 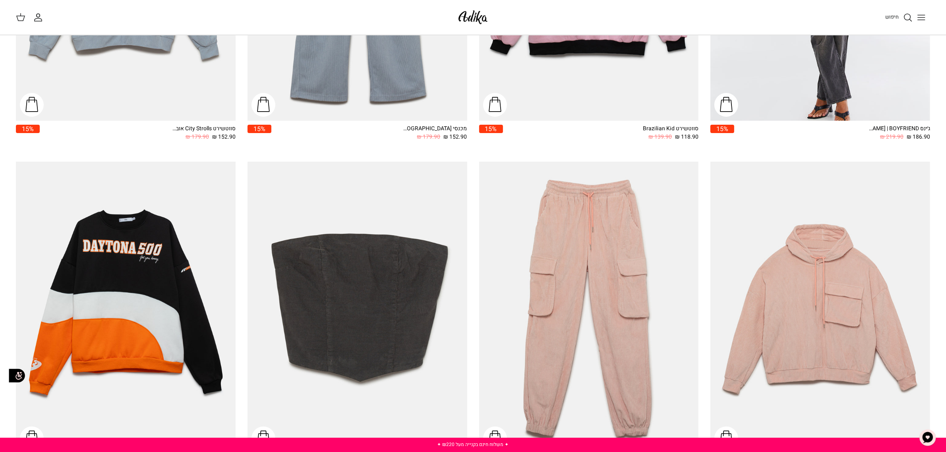 What do you see at coordinates (686, 137) in the screenshot?
I see `span: 118.90 ₪` at bounding box center [686, 137].